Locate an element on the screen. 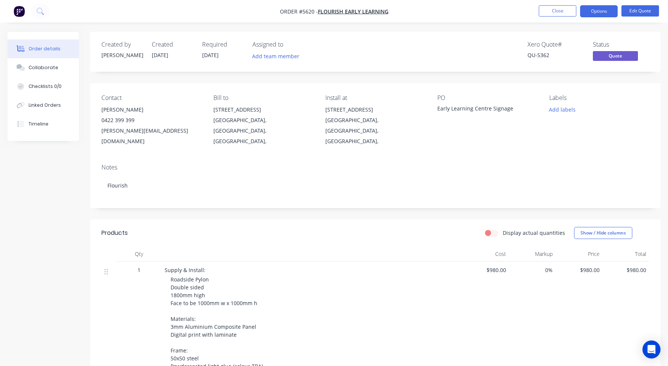 This screenshot has height=366, width=668. div: Contact is located at coordinates (151, 98).